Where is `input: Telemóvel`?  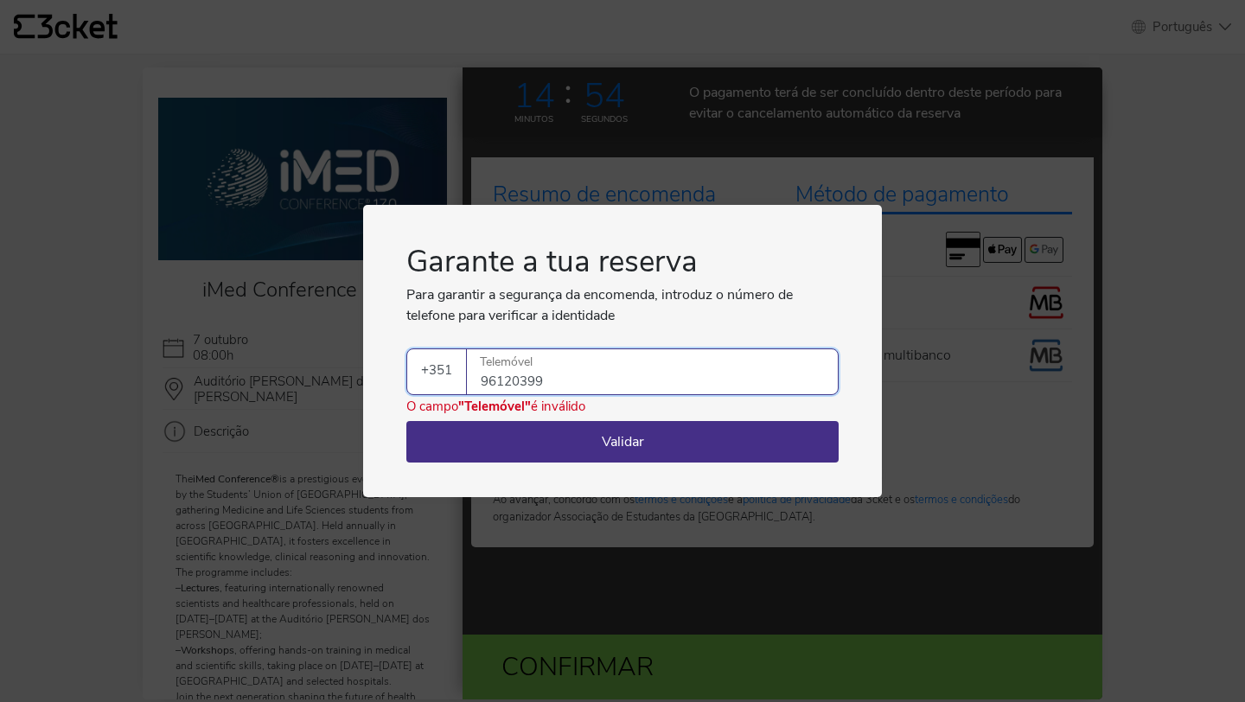
input: Telemóvel is located at coordinates (659, 372).